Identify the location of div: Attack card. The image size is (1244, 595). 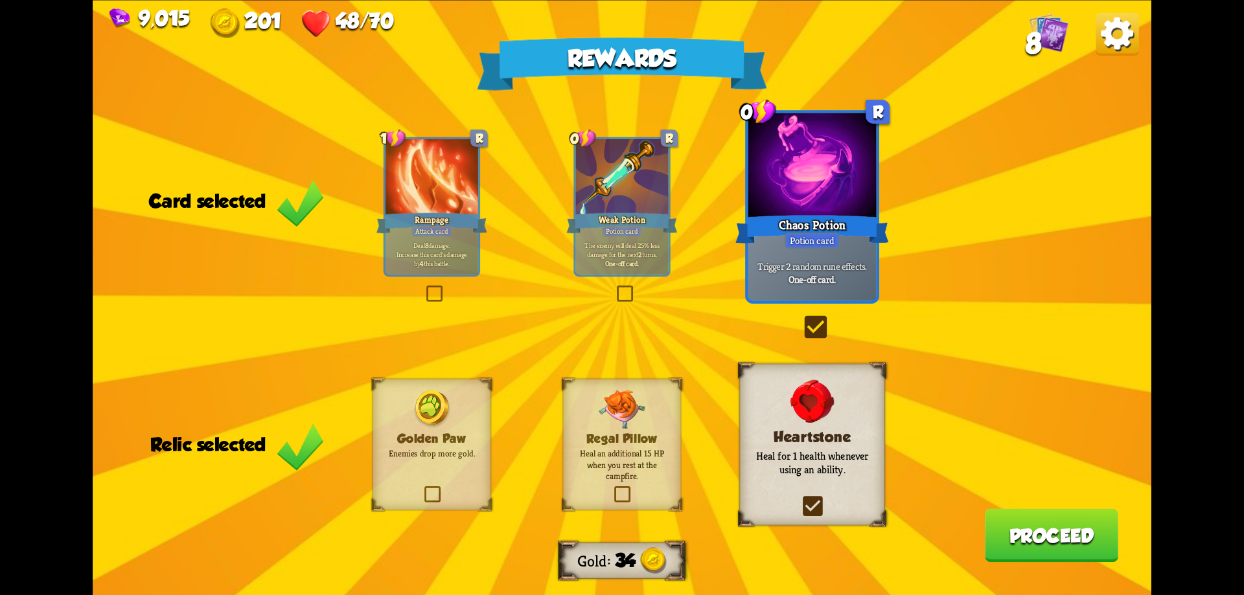
(431, 231).